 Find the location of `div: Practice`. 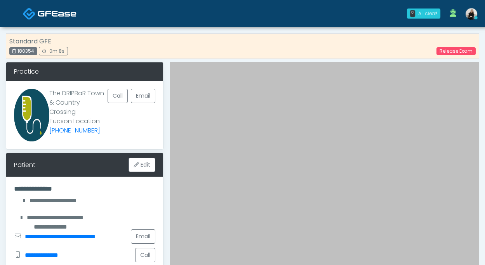

div: Practice is located at coordinates (85, 72).